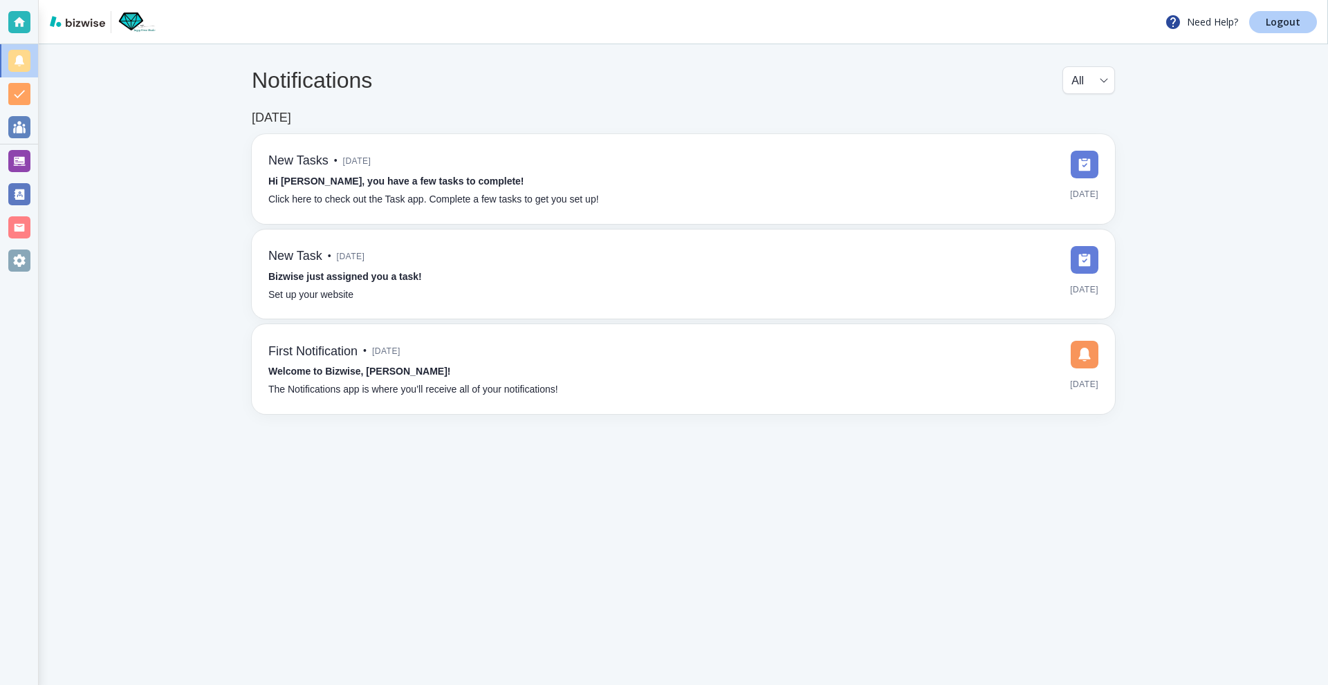  What do you see at coordinates (295, 257) in the screenshot?
I see `h6: New Task` at bounding box center [295, 257].